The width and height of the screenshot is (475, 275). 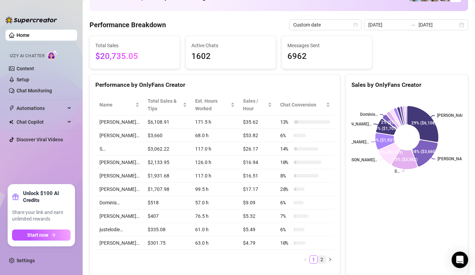 What do you see at coordinates (313, 259) in the screenshot?
I see `li: 1` at bounding box center [313, 259].